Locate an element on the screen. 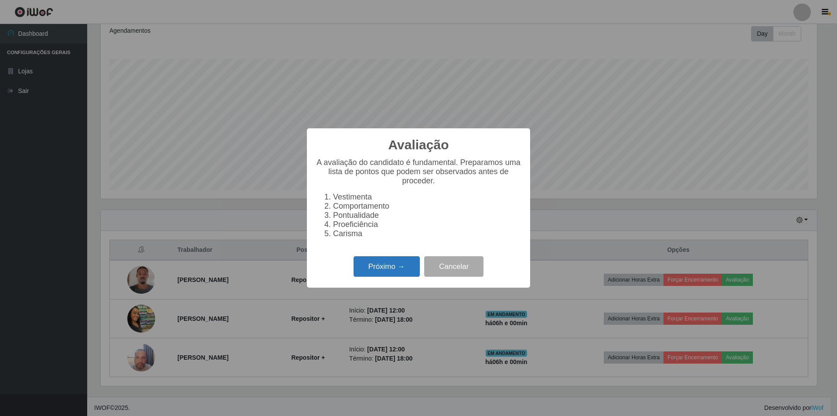 The image size is (837, 416). li: Comportamento is located at coordinates (427, 206).